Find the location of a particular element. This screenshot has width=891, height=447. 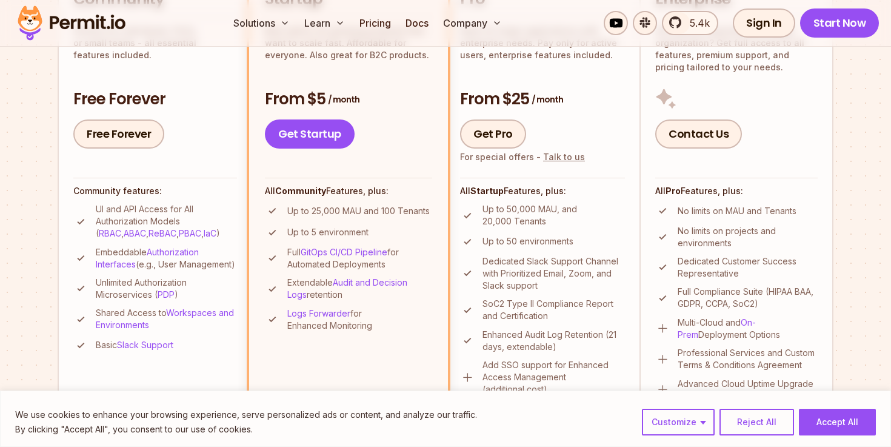

h3: From $5 is located at coordinates (348, 99).